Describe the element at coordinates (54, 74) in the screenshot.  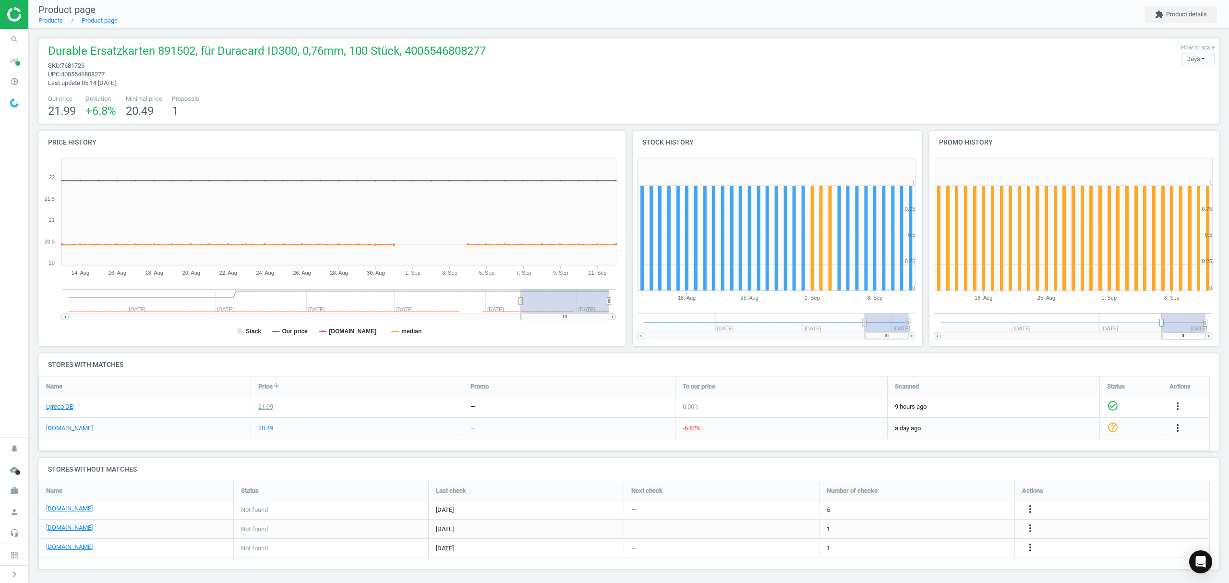
I see `span: upc :` at that location.